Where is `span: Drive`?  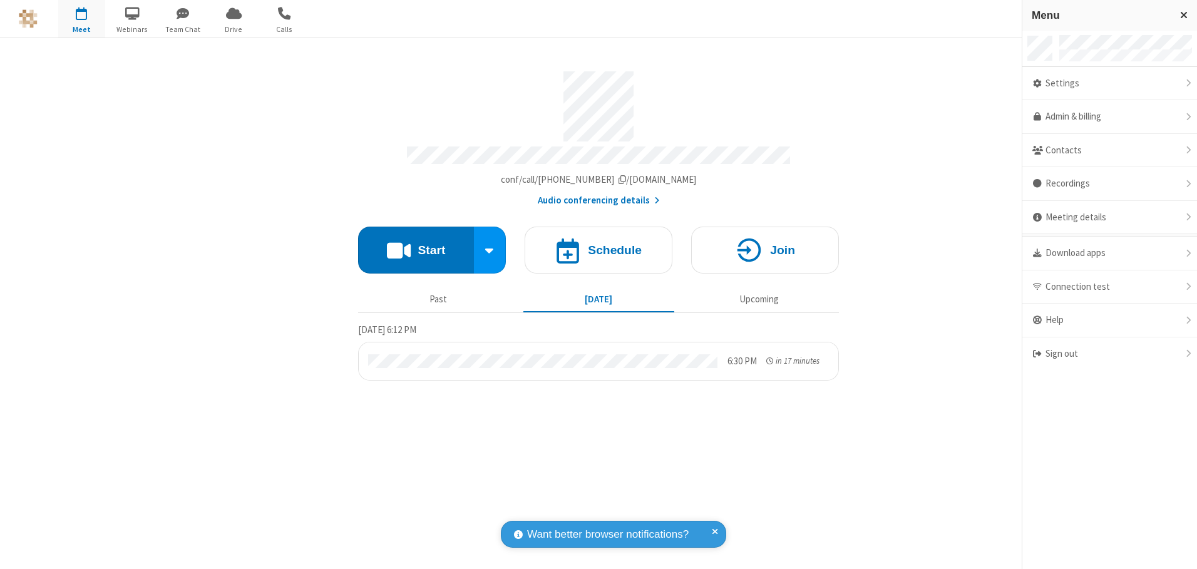
span: Drive is located at coordinates (233, 29).